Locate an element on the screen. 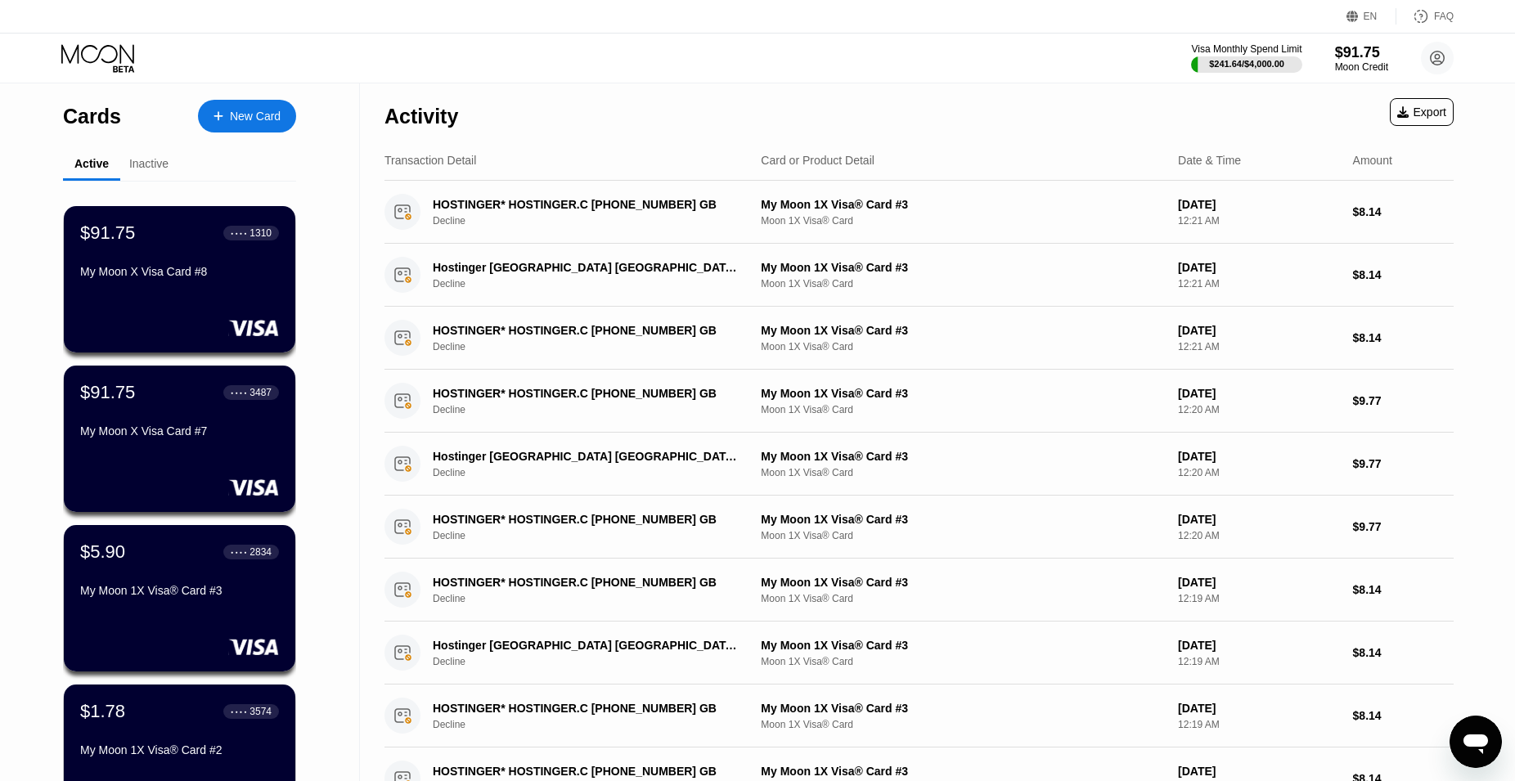 The width and height of the screenshot is (1515, 781). div: EN is located at coordinates (1371, 16).